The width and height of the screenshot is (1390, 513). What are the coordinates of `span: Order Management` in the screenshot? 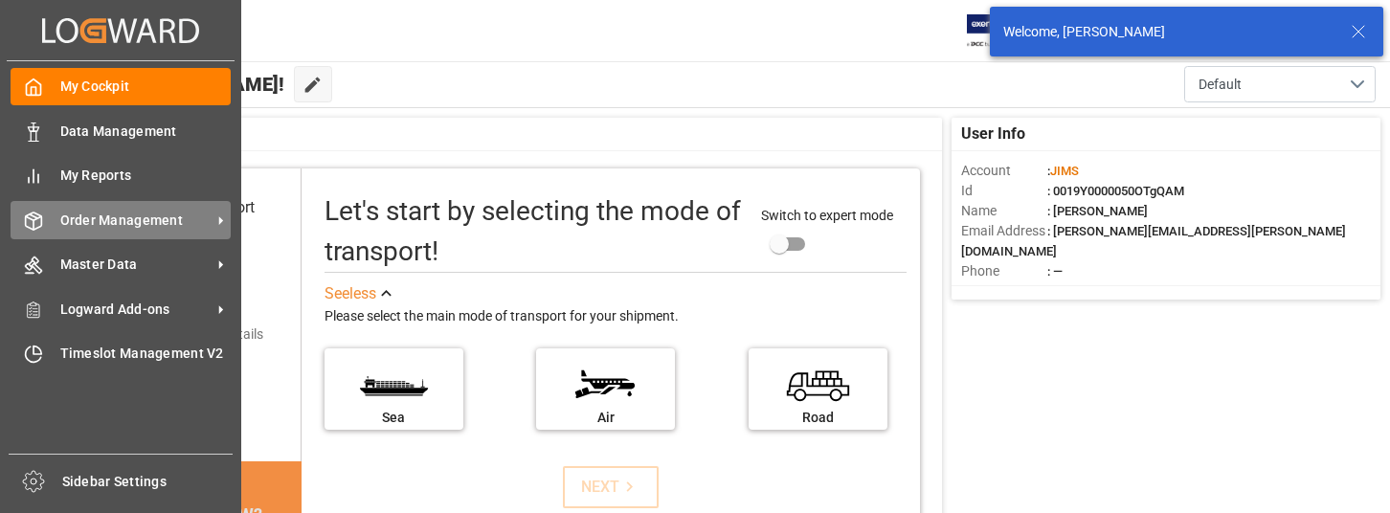 It's located at (136, 220).